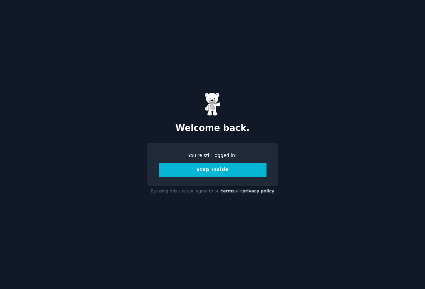  What do you see at coordinates (213, 104) in the screenshot?
I see `img: Gummy Bear` at bounding box center [213, 104].